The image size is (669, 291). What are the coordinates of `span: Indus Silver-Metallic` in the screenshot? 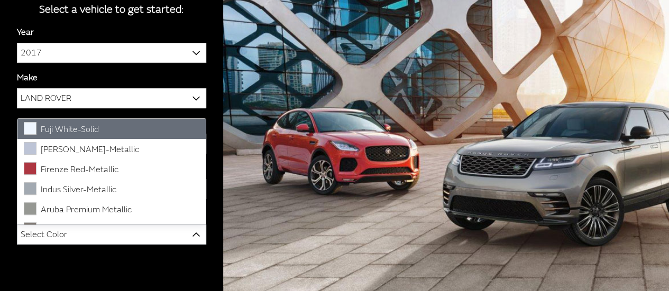 It's located at (78, 190).